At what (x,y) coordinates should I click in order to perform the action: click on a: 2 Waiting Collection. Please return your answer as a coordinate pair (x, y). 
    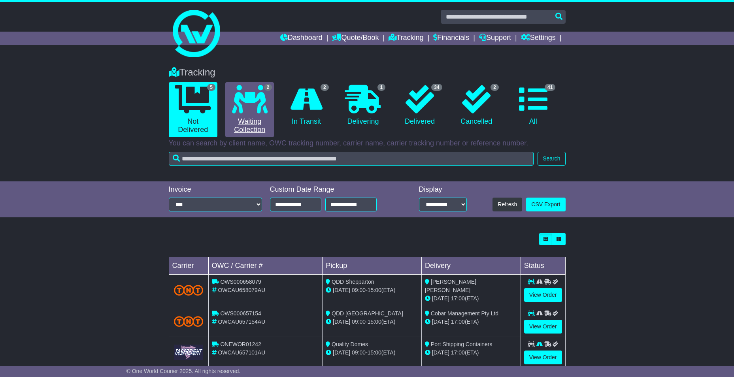
    Looking at the image, I should click on (249, 110).